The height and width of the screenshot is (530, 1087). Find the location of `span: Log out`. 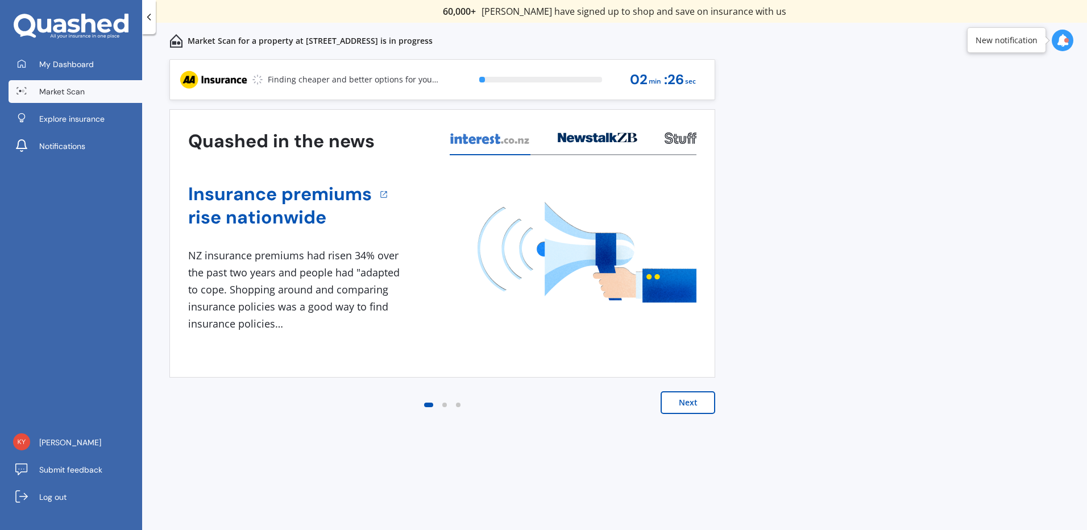

span: Log out is located at coordinates (53, 497).